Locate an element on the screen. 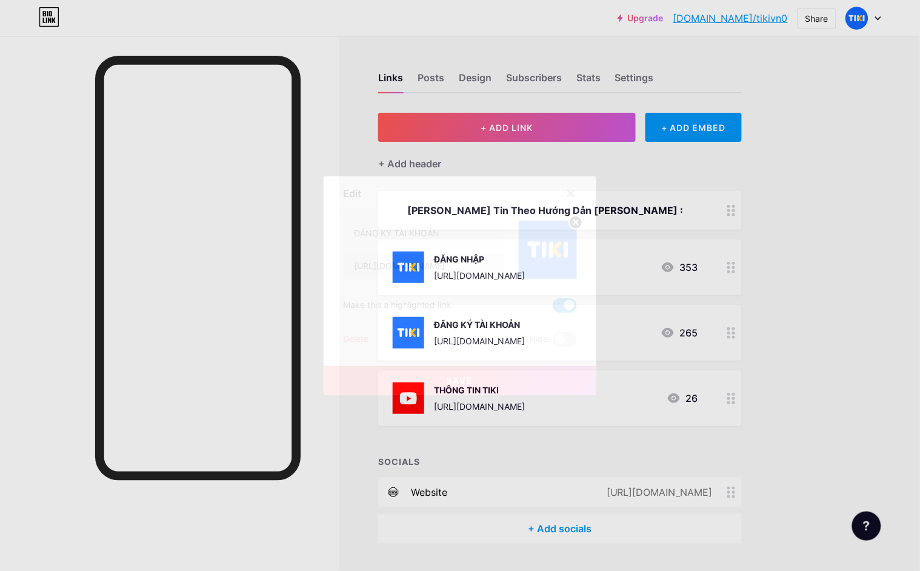  input: Title is located at coordinates (424, 233).